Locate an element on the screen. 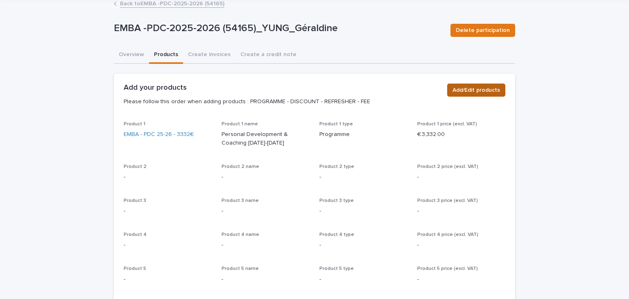 Image resolution: width=629 pixels, height=299 pixels. span: Product 1 type is located at coordinates (336, 124).